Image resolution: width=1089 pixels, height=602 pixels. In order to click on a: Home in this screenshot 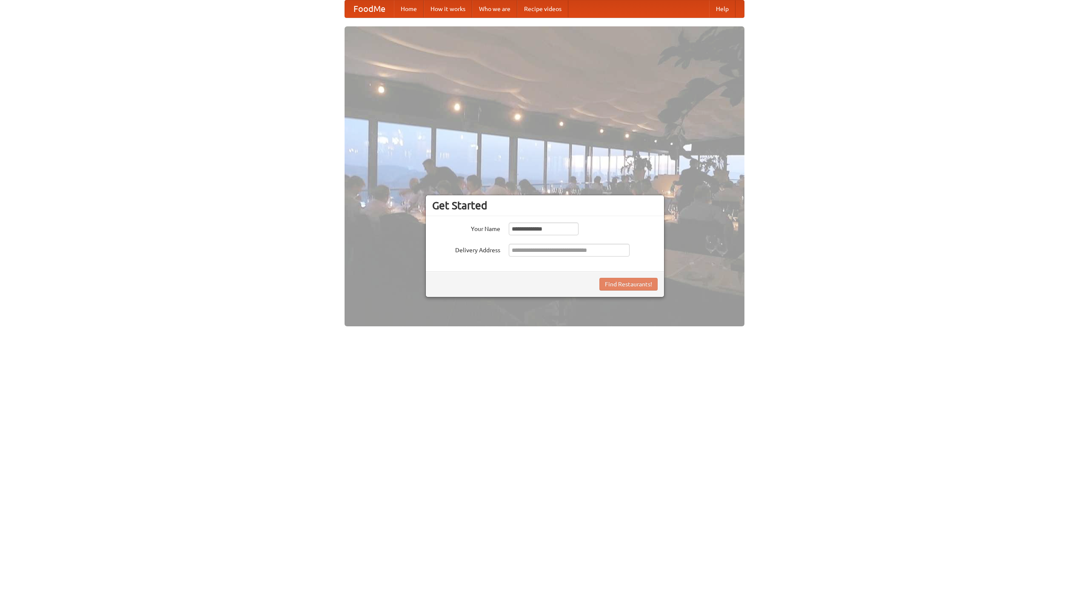, I will do `click(409, 9)`.